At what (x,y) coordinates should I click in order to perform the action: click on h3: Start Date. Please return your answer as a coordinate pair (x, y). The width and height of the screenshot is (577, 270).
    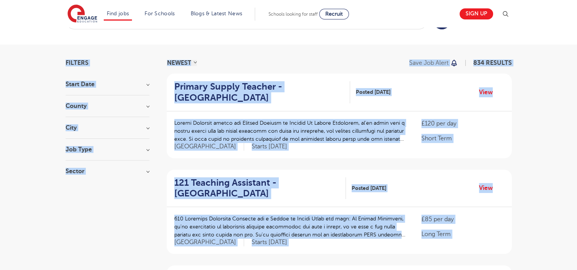
    Looking at the image, I should click on (108, 84).